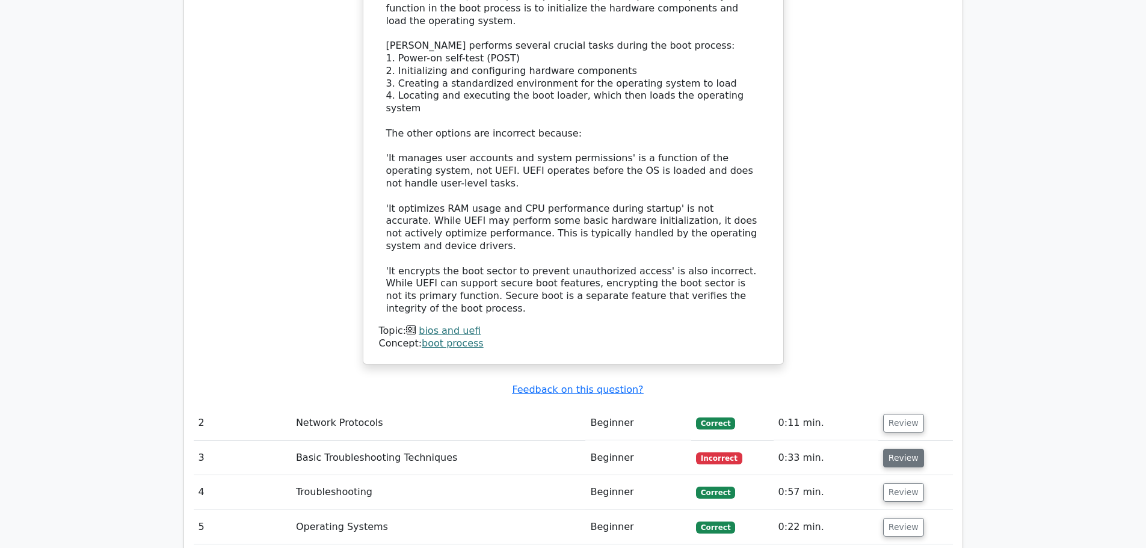  What do you see at coordinates (438, 423) in the screenshot?
I see `td: Network Protocols` at bounding box center [438, 423].